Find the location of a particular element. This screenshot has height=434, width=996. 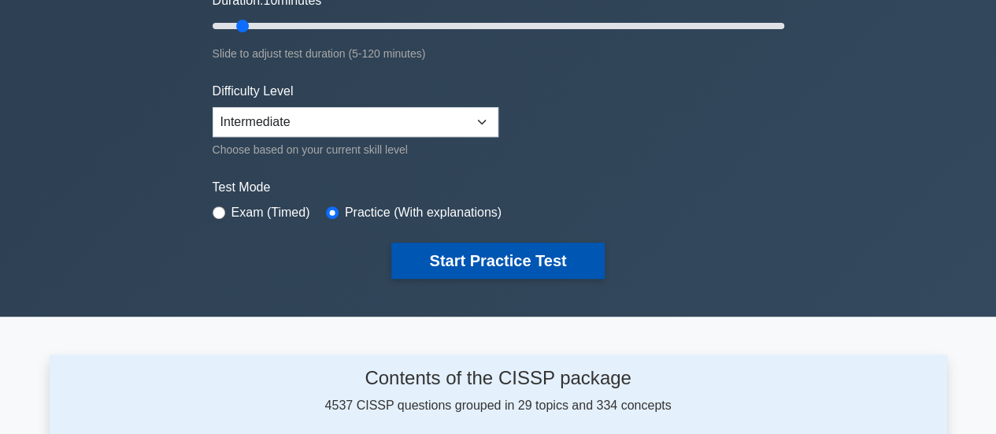

label: Test Mode is located at coordinates (498, 187).